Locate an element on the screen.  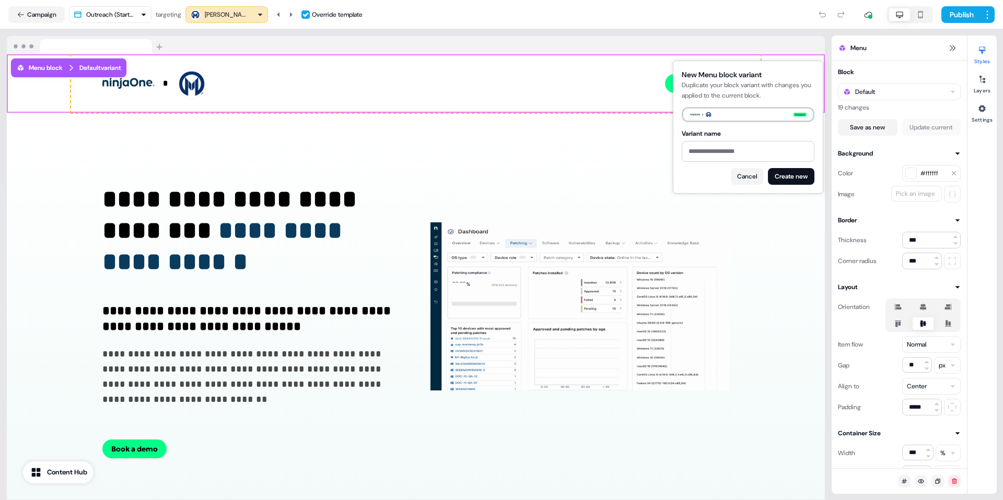
div: Orientation is located at coordinates (854, 307).